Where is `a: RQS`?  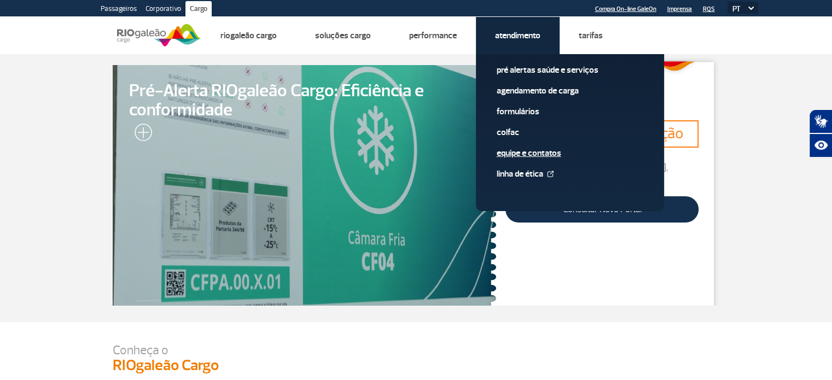 a: RQS is located at coordinates (709, 9).